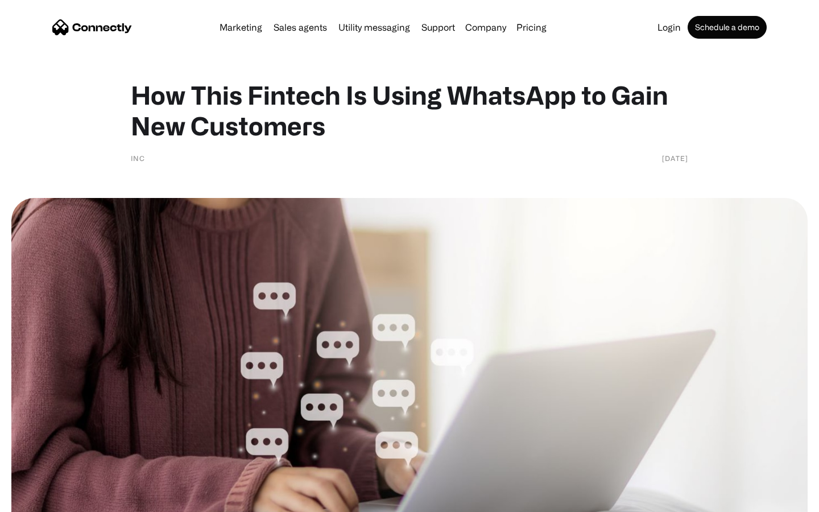  What do you see at coordinates (300, 27) in the screenshot?
I see `a: Sales agents` at bounding box center [300, 27].